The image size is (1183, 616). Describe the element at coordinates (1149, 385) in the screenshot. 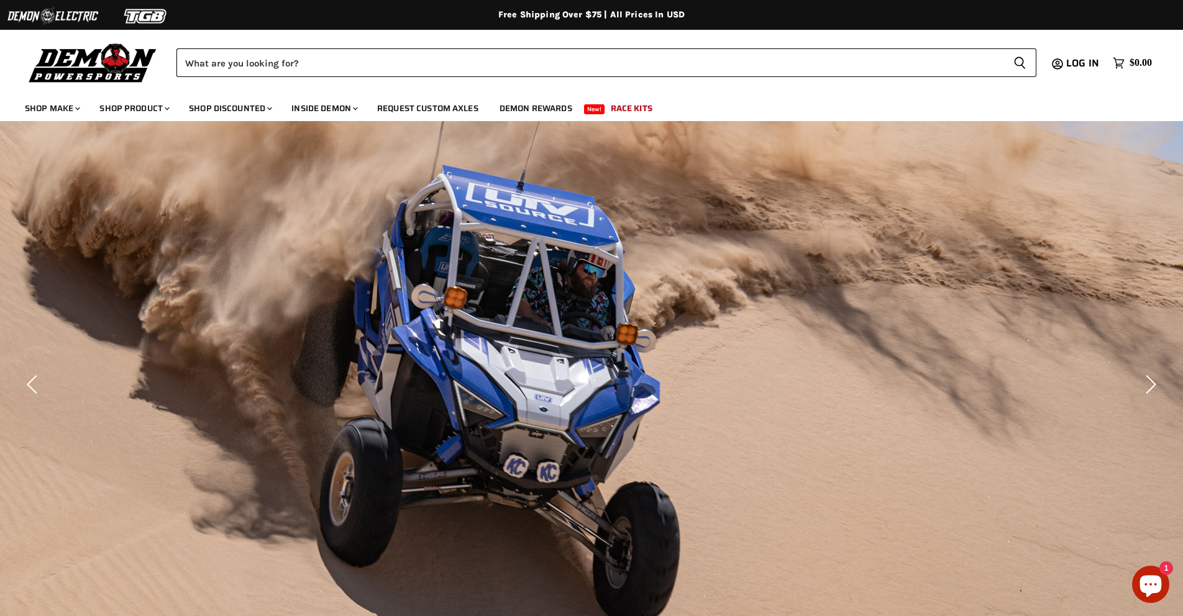

I see `button: Next` at that location.